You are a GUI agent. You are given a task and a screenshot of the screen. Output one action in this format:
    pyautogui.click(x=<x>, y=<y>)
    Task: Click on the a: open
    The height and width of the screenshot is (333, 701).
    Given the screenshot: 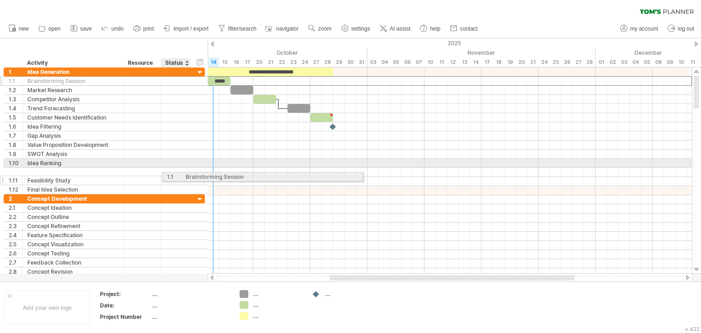 What is the action you would take?
    pyautogui.click(x=50, y=29)
    